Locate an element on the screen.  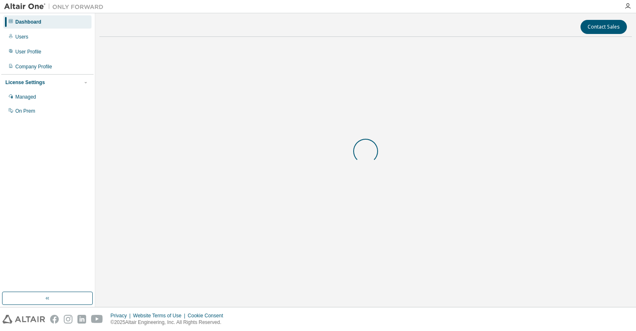
div: Managed is located at coordinates (26, 97).